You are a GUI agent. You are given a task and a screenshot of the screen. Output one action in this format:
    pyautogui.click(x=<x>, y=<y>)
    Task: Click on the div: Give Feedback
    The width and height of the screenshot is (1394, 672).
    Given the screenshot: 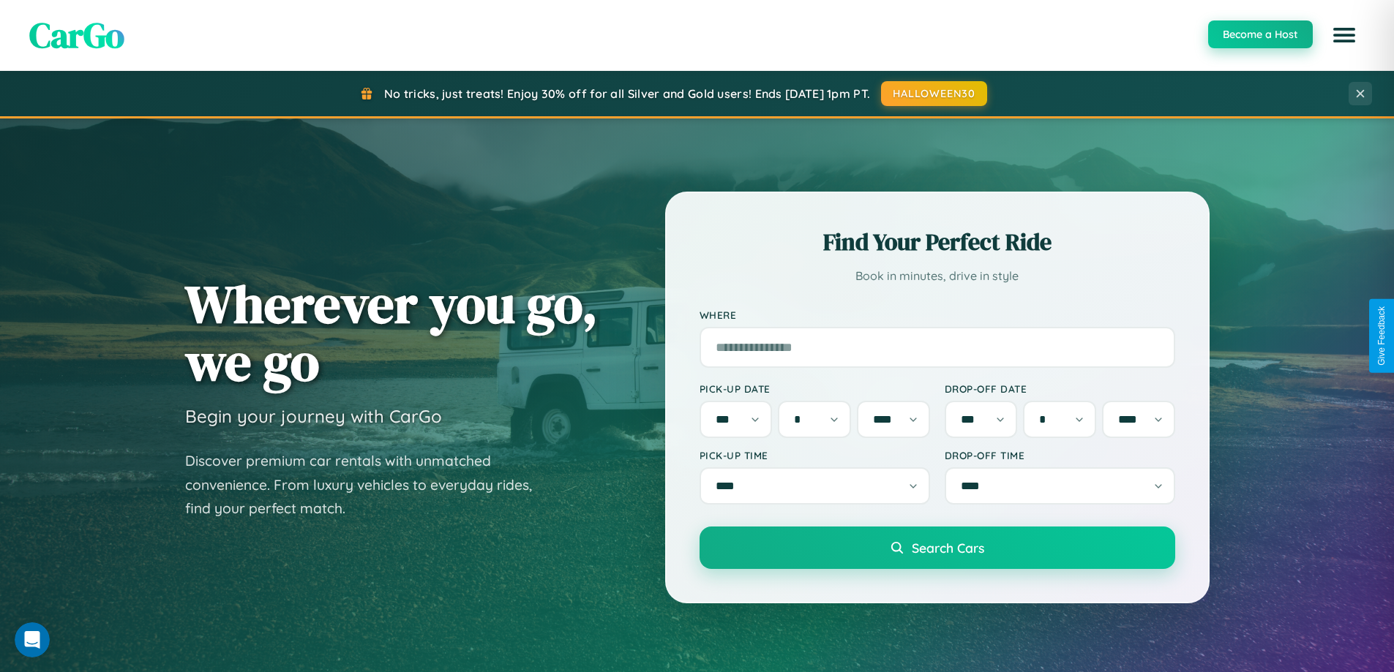 What is the action you would take?
    pyautogui.click(x=1381, y=336)
    